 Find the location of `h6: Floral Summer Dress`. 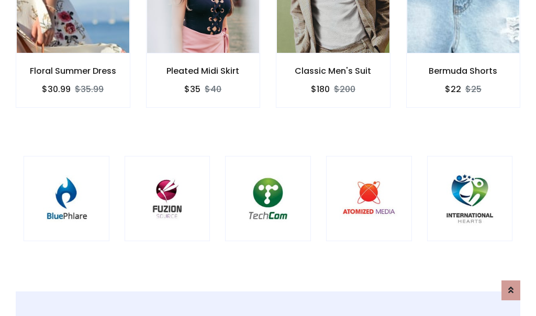

h6: Floral Summer Dress is located at coordinates (73, 71).